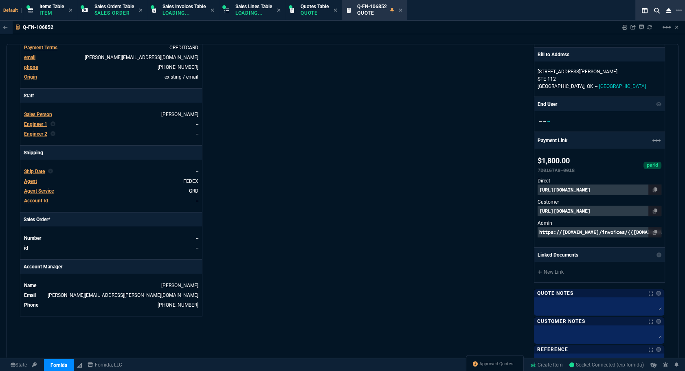 This screenshot has height=371, width=685. What do you see at coordinates (38, 114) in the screenshot?
I see `span: Sales Person` at bounding box center [38, 114].